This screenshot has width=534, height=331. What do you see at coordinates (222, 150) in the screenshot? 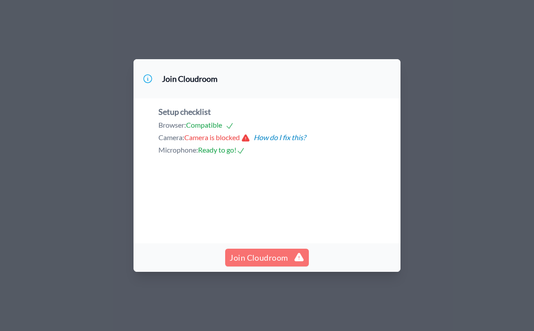
I see `span: Ready to go!` at bounding box center [222, 150].